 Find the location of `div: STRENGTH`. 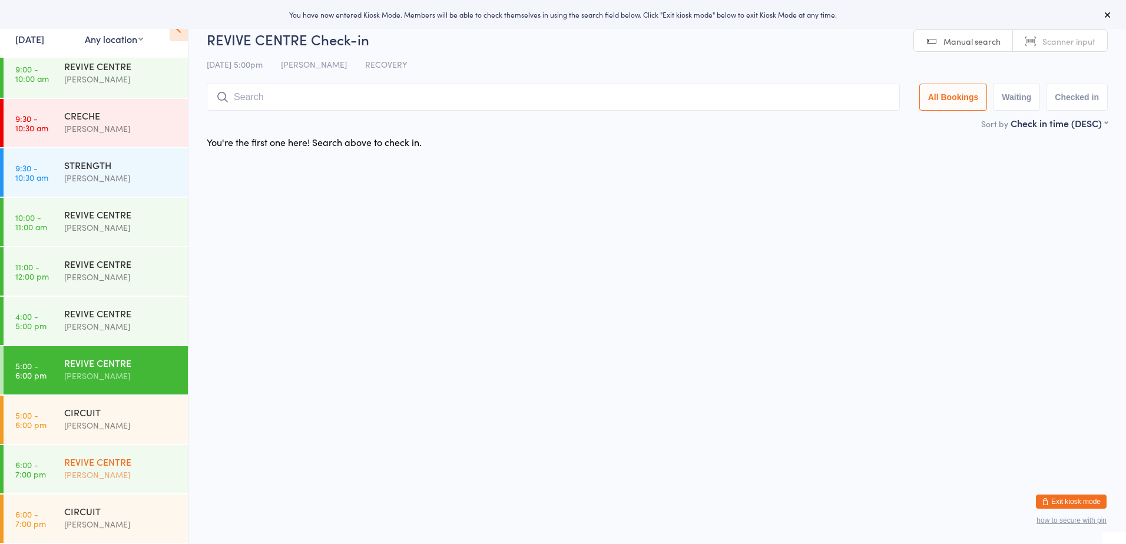

div: STRENGTH is located at coordinates (121, 165).